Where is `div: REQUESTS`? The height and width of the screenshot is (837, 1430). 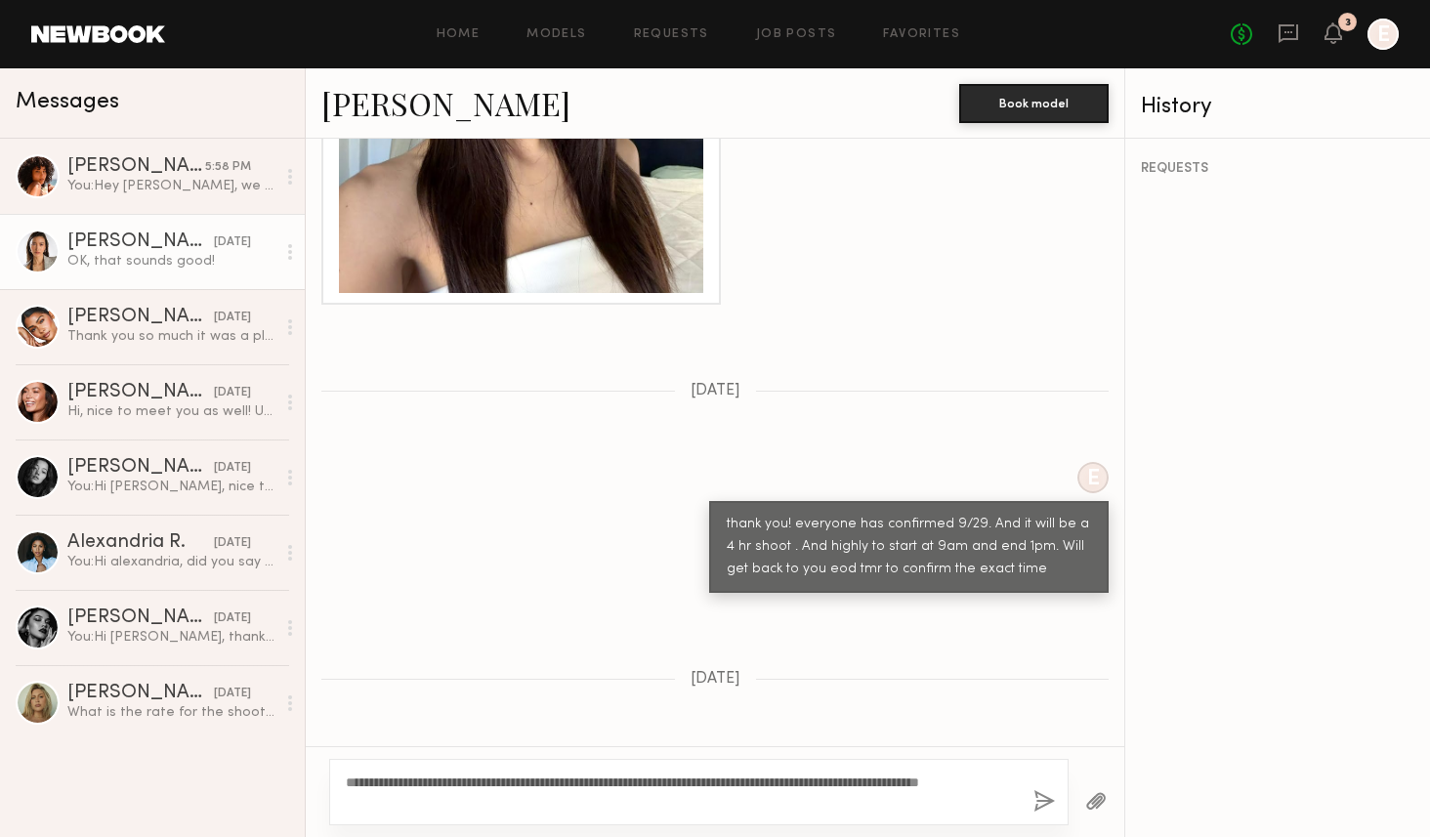 div: REQUESTS is located at coordinates (1277, 169).